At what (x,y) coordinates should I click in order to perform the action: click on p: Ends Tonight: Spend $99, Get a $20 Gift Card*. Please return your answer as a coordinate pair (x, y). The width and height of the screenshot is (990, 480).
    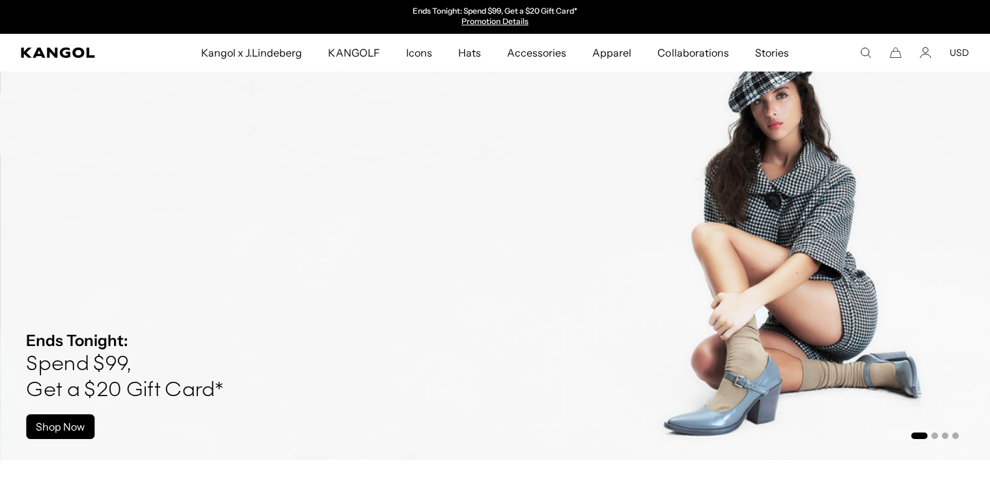
    Looking at the image, I should click on (495, 12).